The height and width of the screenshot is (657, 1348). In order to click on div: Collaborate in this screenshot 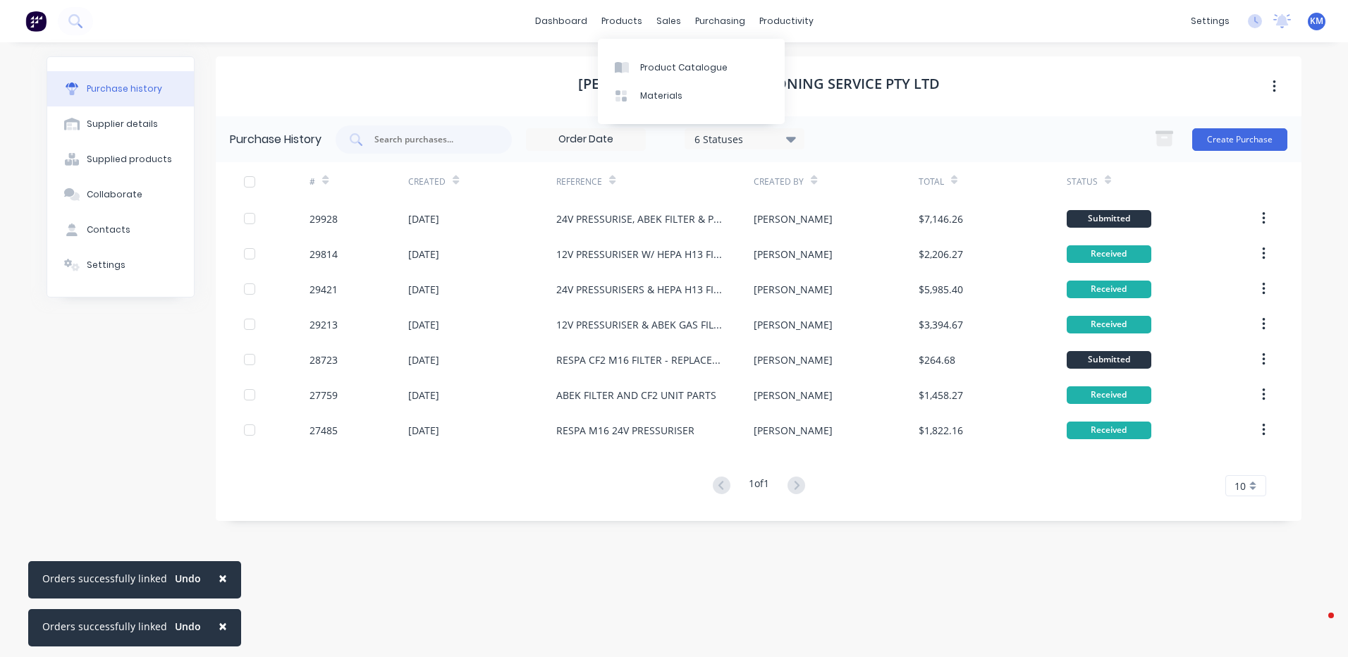, I will do `click(114, 195)`.